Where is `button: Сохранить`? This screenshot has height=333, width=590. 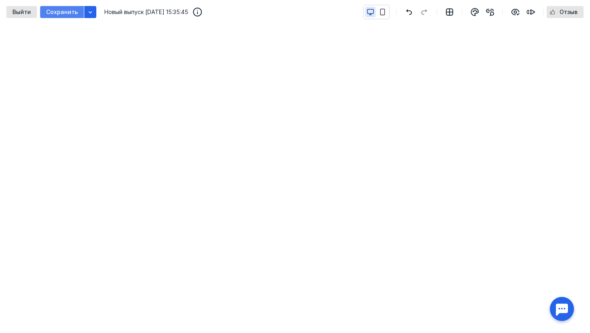 button: Сохранить is located at coordinates (62, 12).